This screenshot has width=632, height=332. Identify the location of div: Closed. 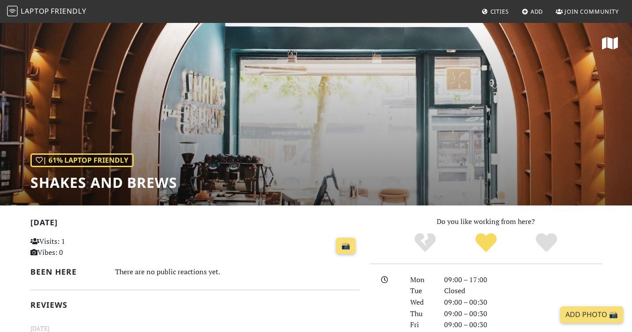
(523, 291).